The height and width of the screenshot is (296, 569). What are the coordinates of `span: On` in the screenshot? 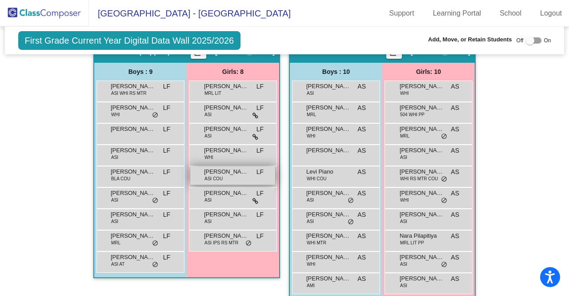 It's located at (548, 40).